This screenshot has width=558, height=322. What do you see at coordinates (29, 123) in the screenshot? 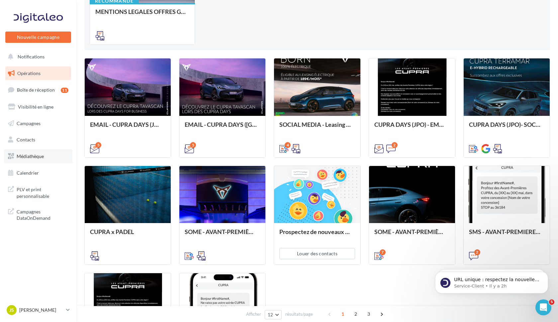
I see `span: Campagnes` at bounding box center [29, 123].